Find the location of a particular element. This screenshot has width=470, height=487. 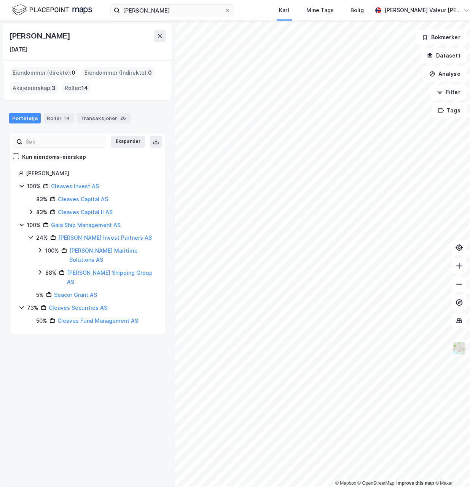

img: logo.f888ab2527a4732fd821a326f86c7f29.svg is located at coordinates (52, 10).